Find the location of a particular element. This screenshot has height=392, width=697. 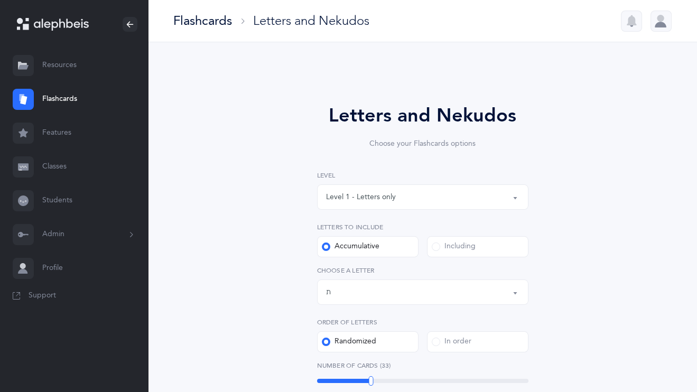

div: Level 1 - Letters only is located at coordinates (361, 197).